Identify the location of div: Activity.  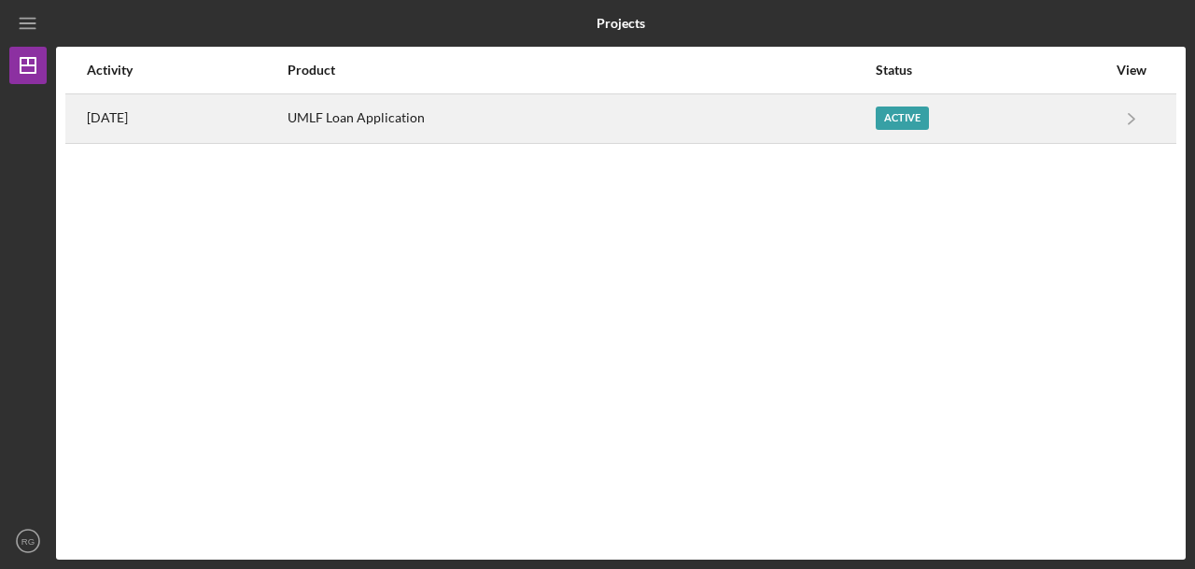
(186, 70).